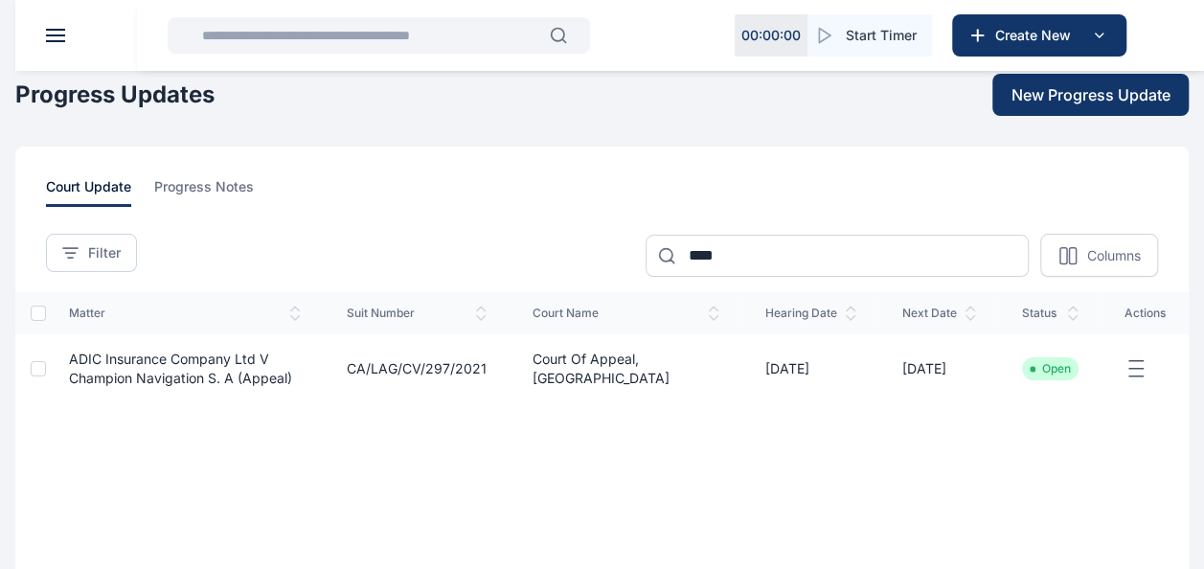 The image size is (1204, 569). I want to click on a: court update, so click(100, 192).